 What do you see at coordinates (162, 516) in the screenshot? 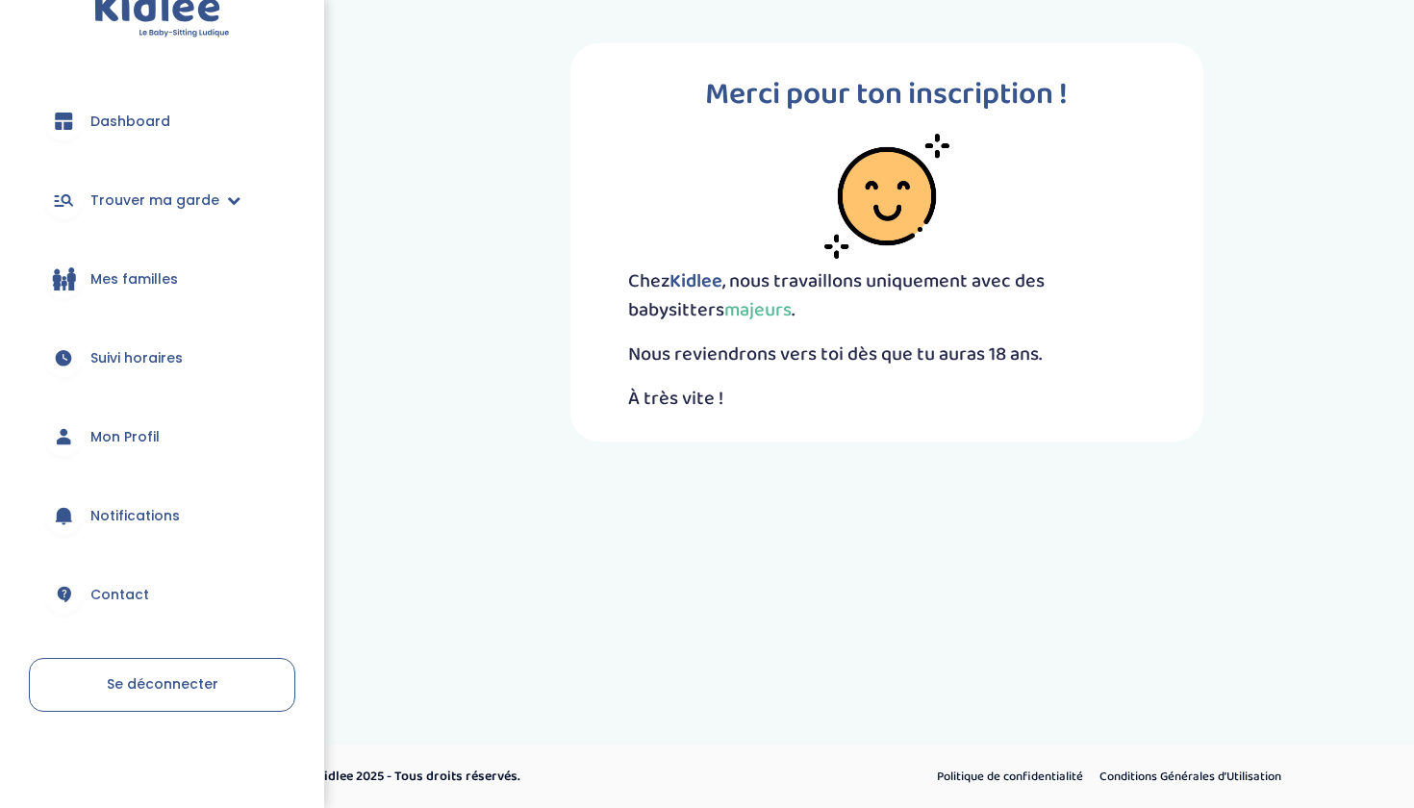
I see `a: Notifications` at bounding box center [162, 516].